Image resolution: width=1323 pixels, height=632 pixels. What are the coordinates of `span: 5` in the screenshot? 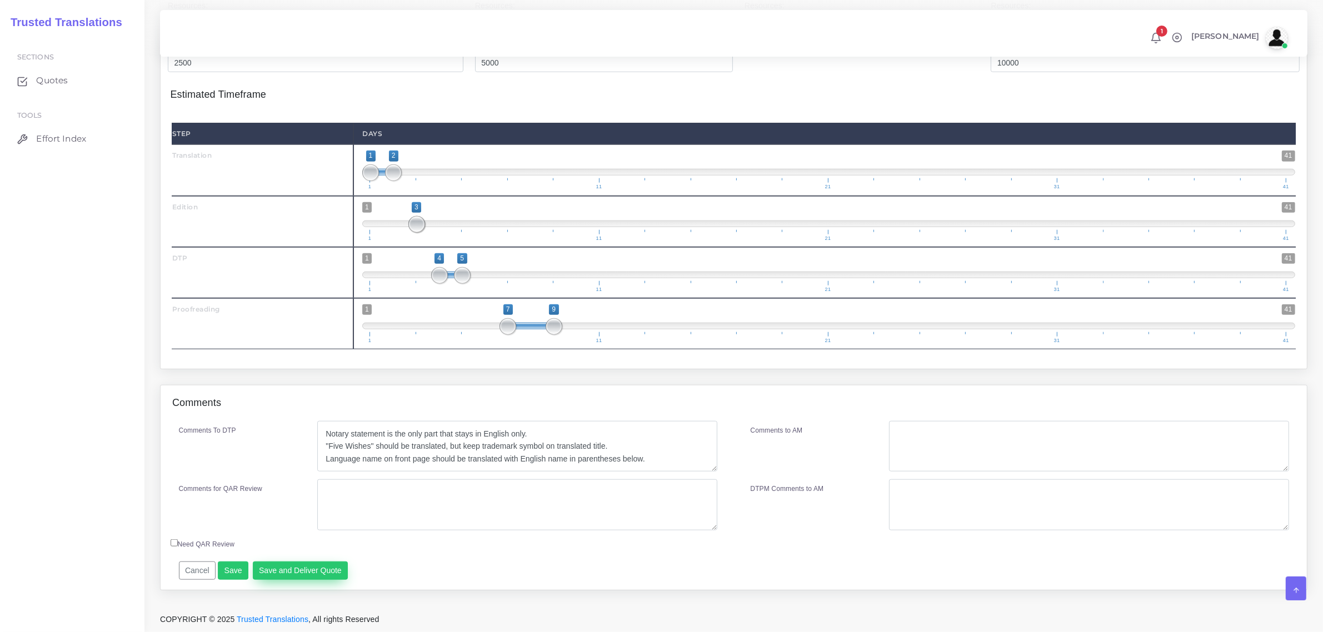 It's located at (462, 258).